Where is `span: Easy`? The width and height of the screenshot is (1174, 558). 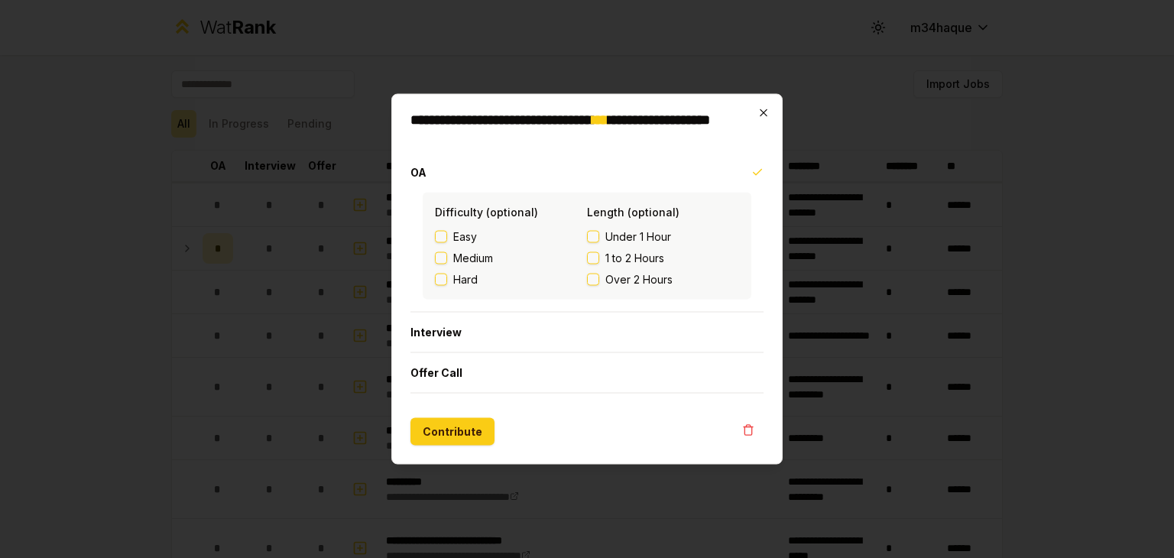
span: Easy is located at coordinates (465, 237).